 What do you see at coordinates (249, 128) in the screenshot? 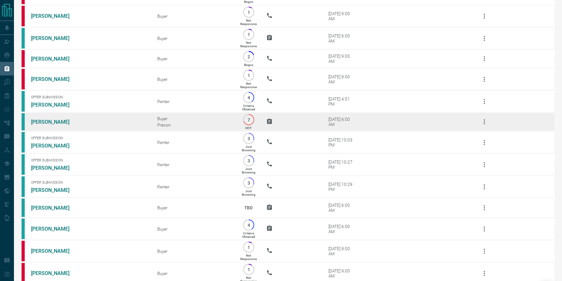
I see `p: HOT` at bounding box center [249, 128].